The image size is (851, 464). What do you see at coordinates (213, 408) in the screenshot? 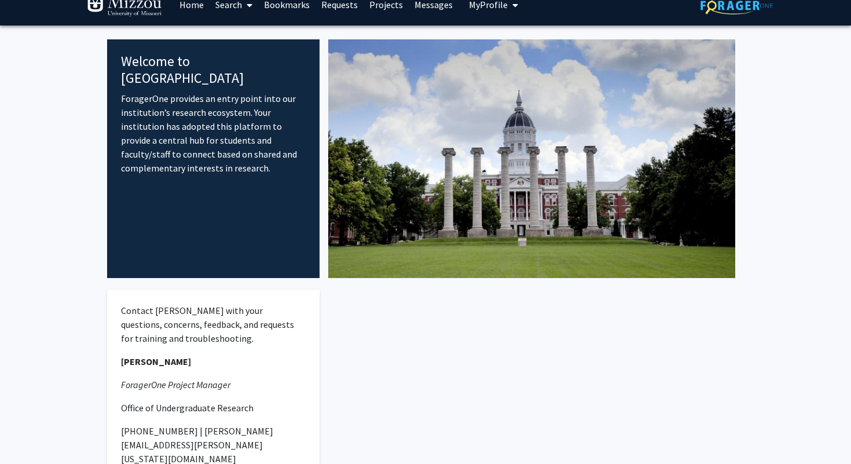
I see `p: Office of Undergraduate Research` at bounding box center [213, 408].